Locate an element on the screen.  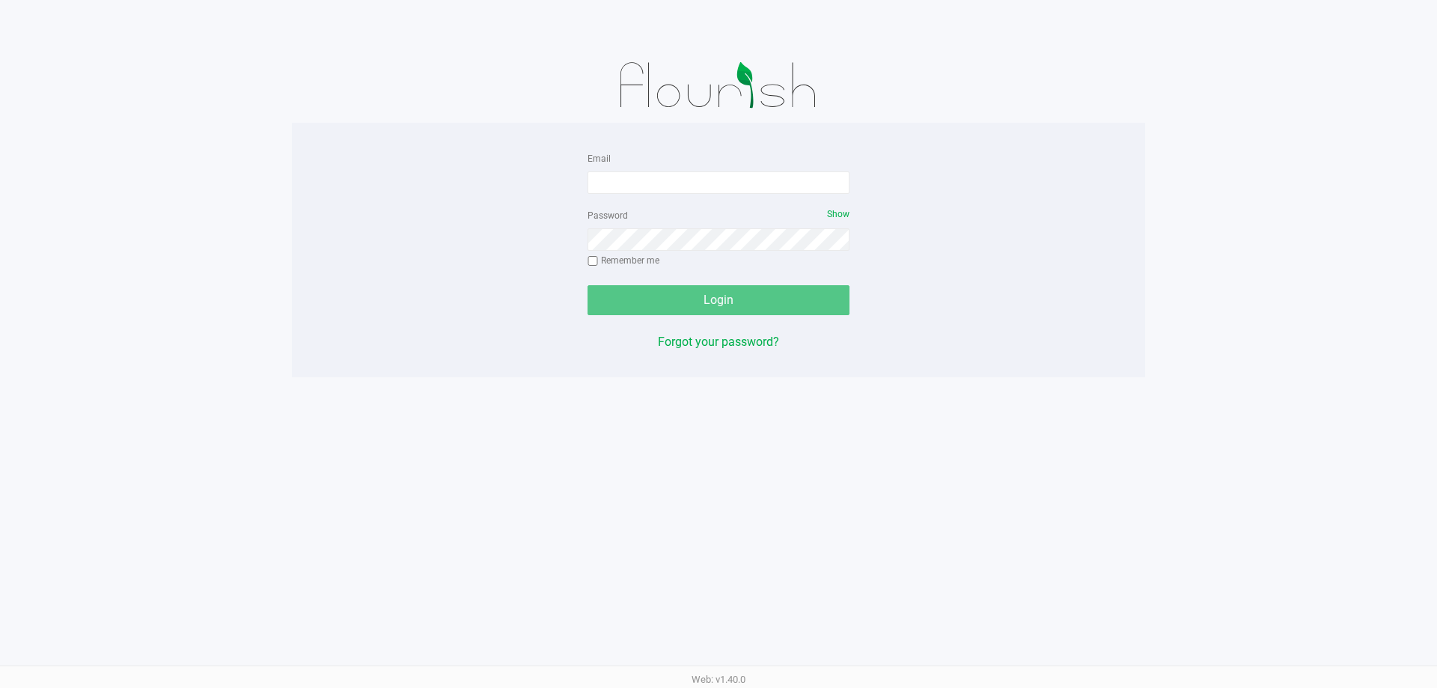
label: Remember me is located at coordinates (623, 260).